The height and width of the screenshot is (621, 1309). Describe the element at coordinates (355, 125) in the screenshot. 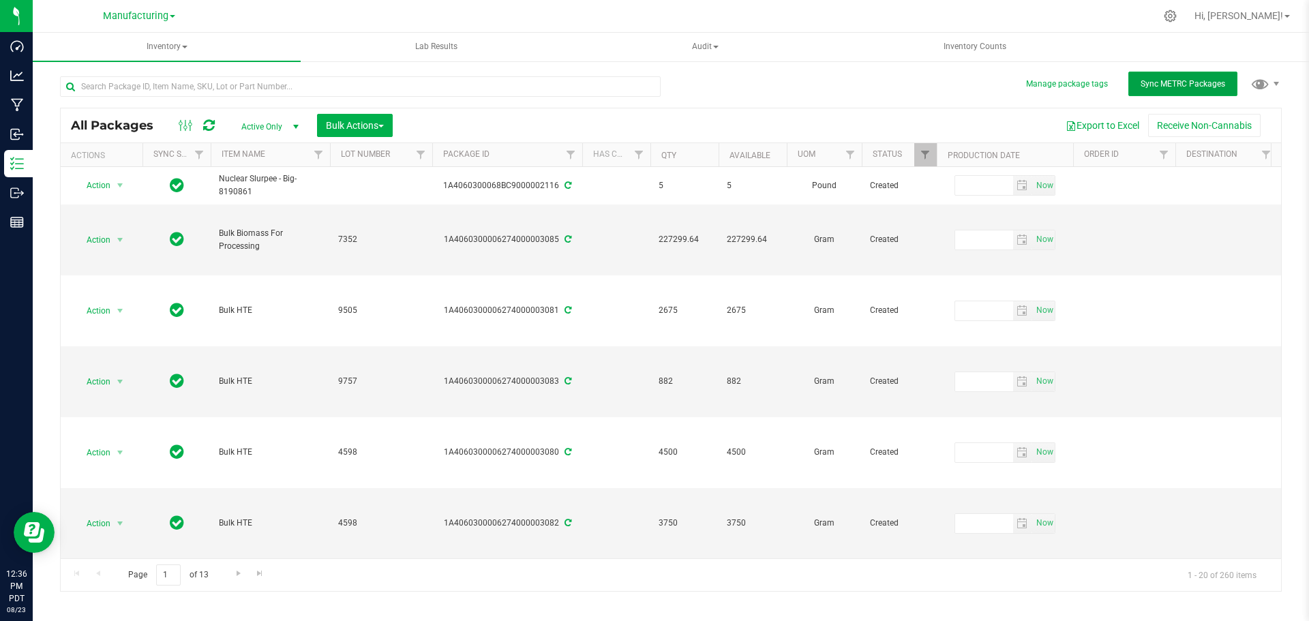

I see `span: Bulk Actions` at that location.